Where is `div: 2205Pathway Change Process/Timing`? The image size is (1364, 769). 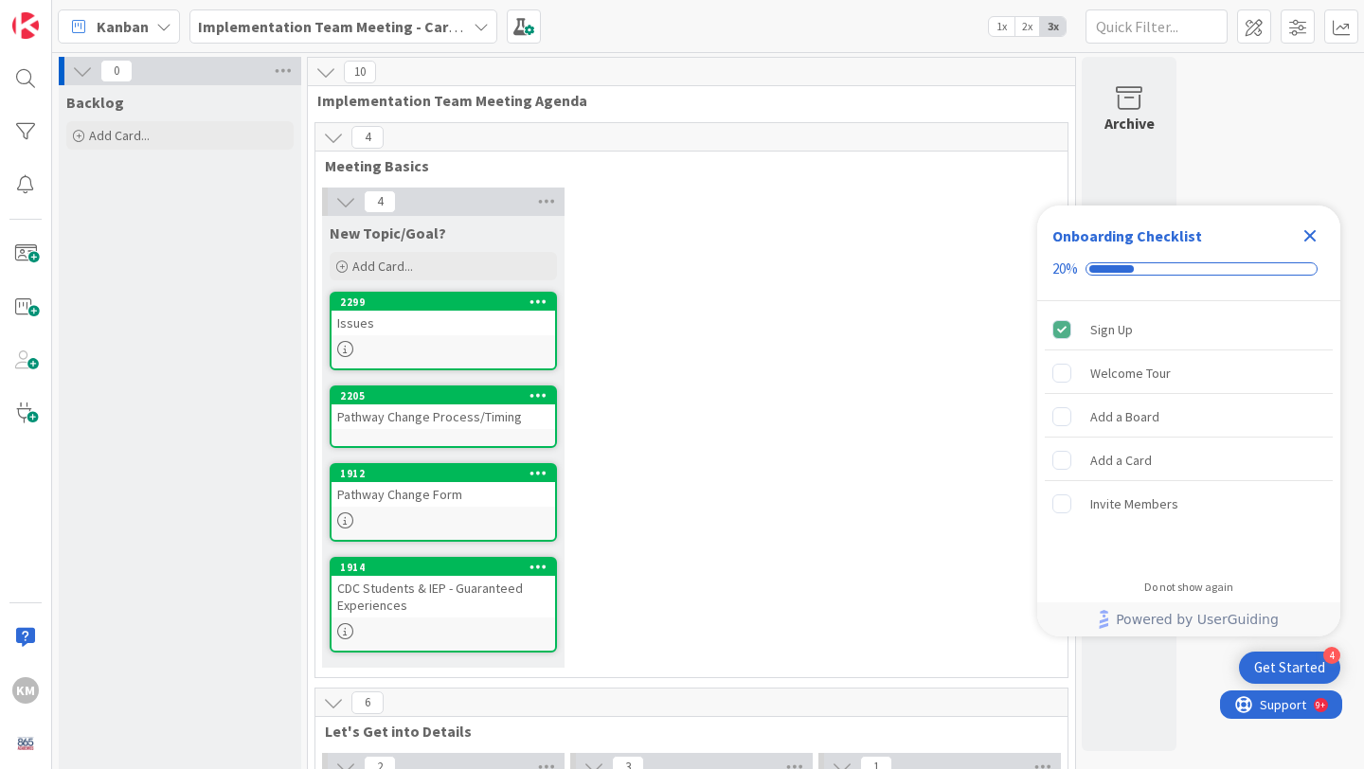 div: 2205Pathway Change Process/Timing is located at coordinates (443, 408).